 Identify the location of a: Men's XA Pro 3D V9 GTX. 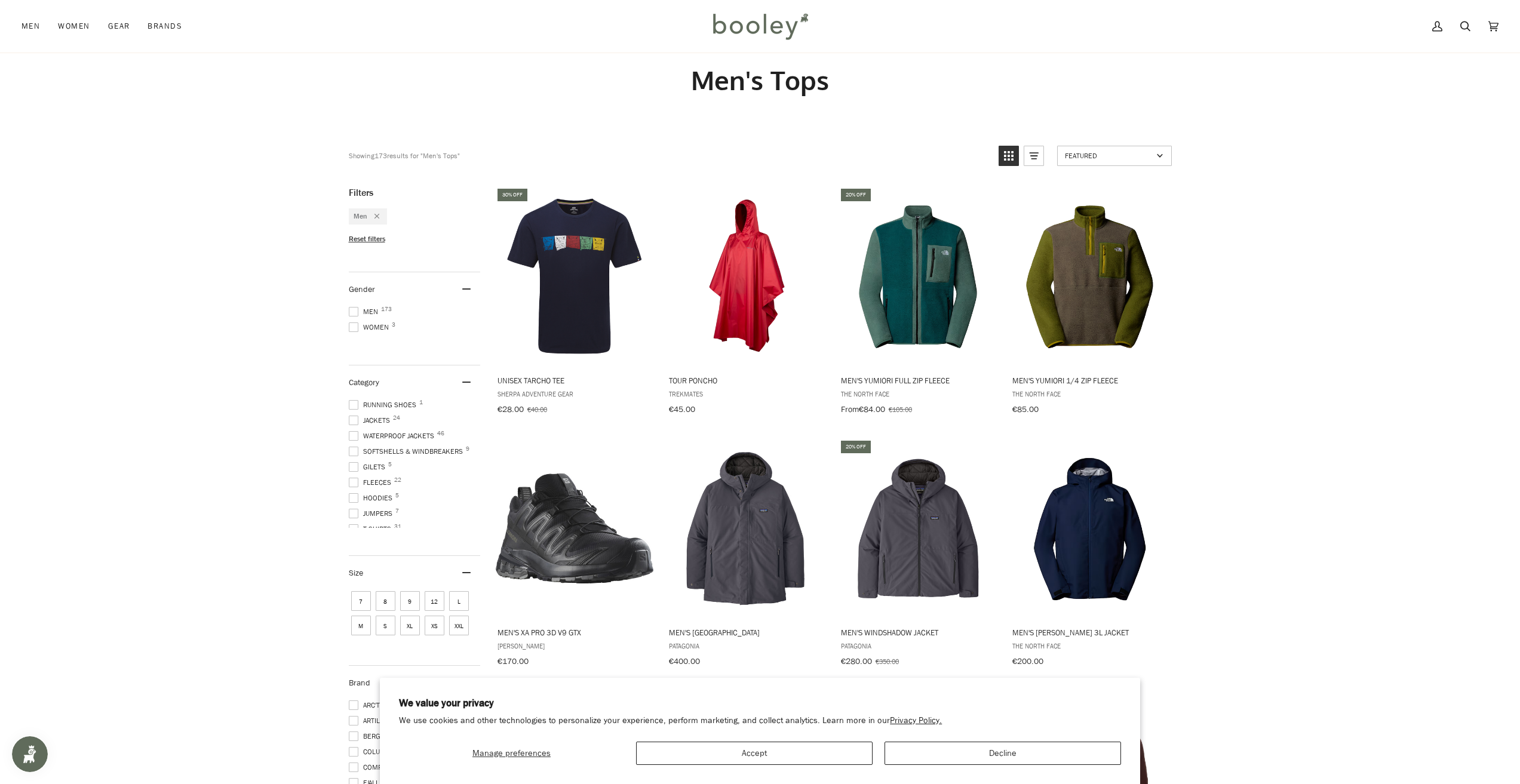
(575, 555).